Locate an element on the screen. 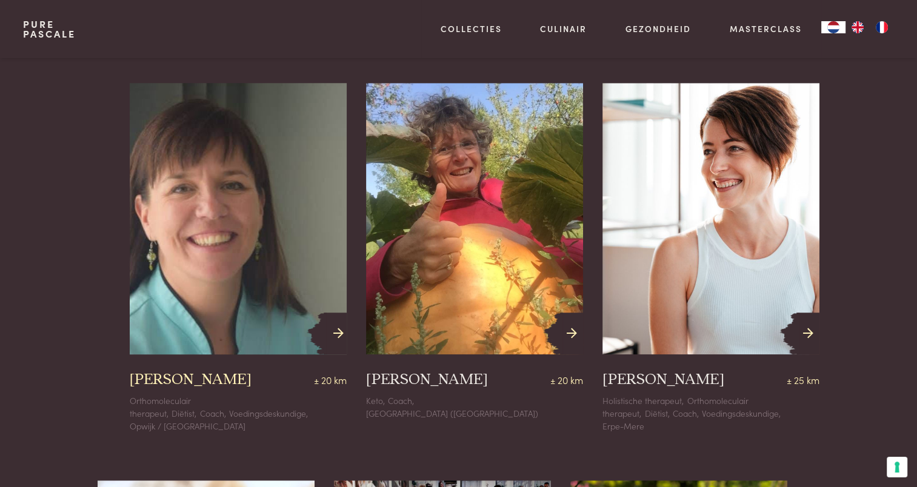 The height and width of the screenshot is (487, 917). a: EN is located at coordinates (857, 27).